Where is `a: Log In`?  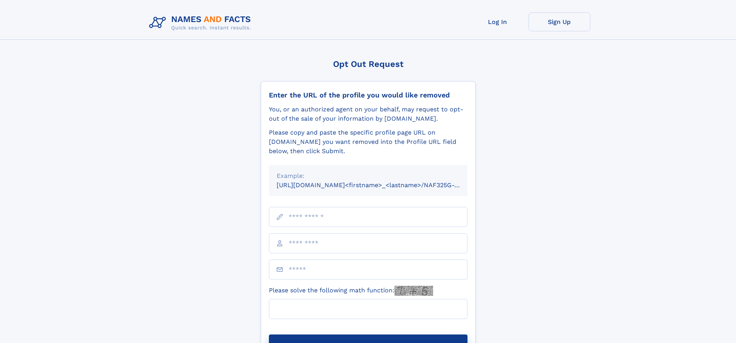 a: Log In is located at coordinates (497, 22).